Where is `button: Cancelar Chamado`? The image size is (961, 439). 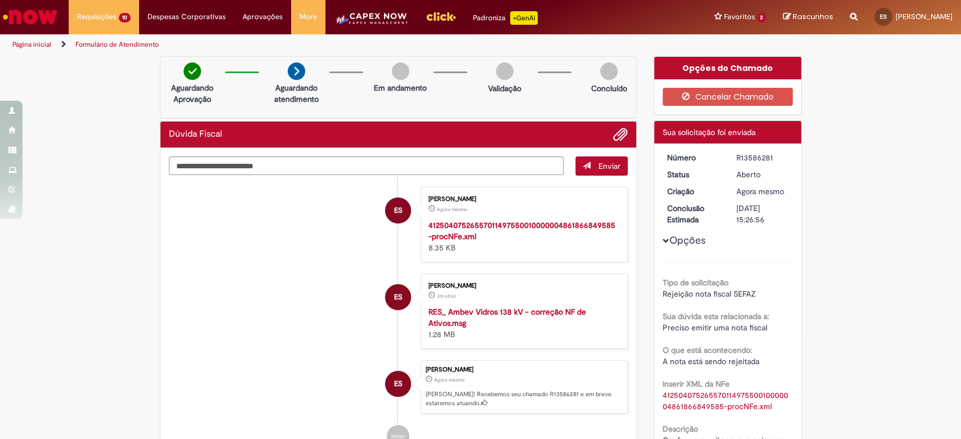 button: Cancelar Chamado is located at coordinates (727, 97).